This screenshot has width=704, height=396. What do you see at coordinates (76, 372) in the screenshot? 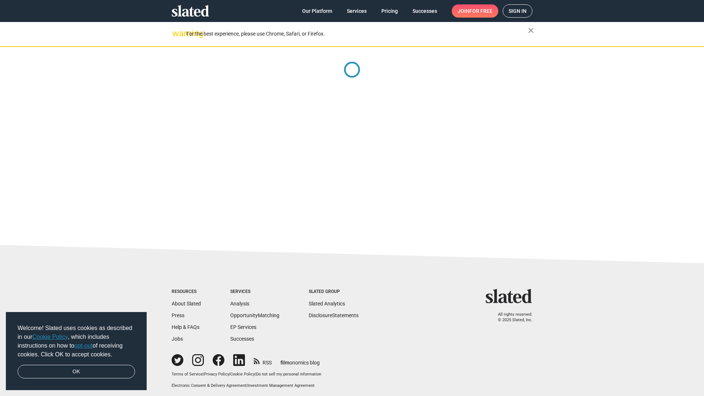
I see `a: dismiss cookie message` at bounding box center [76, 372].